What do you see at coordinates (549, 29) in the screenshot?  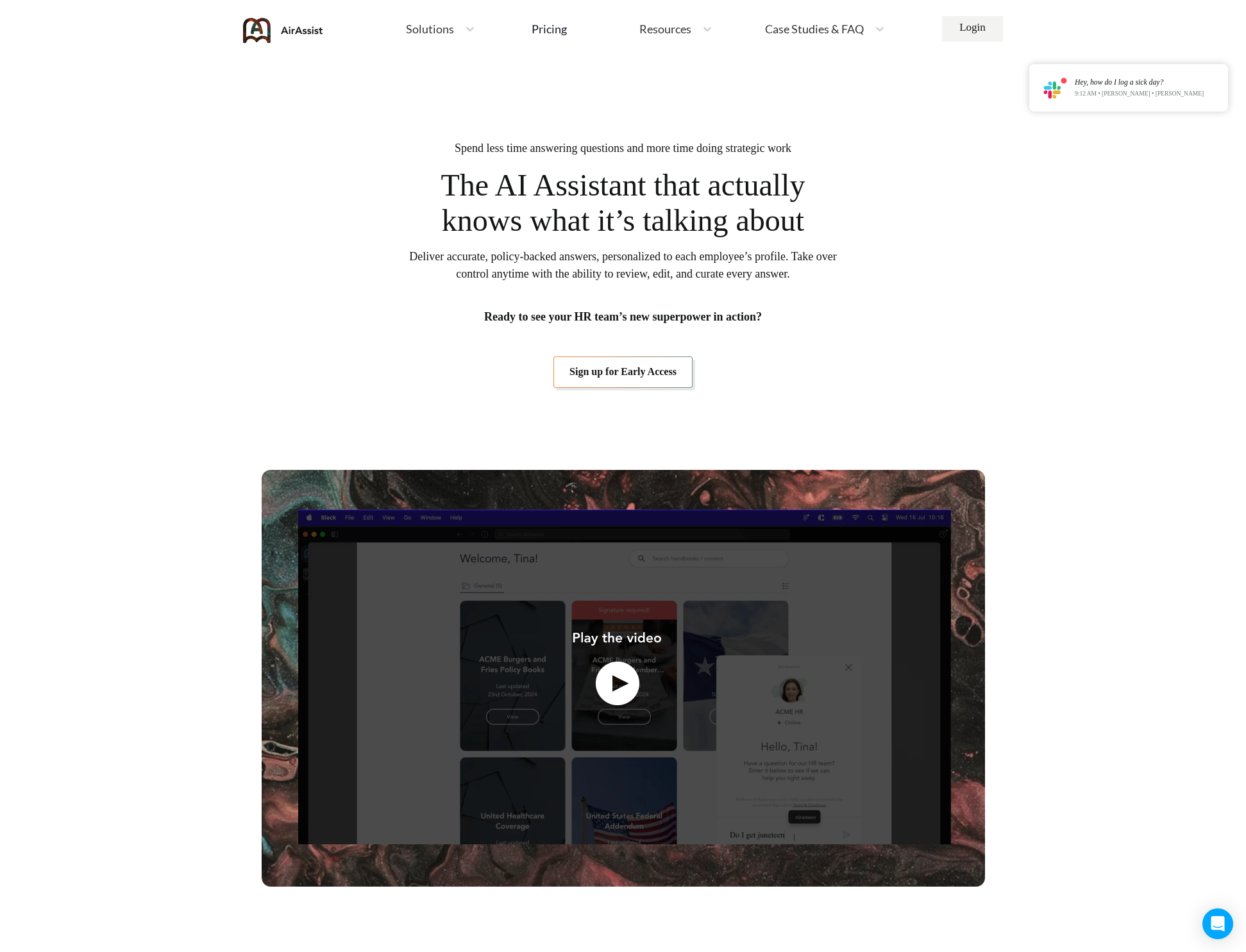 I see `a: Pricing` at bounding box center [549, 29].